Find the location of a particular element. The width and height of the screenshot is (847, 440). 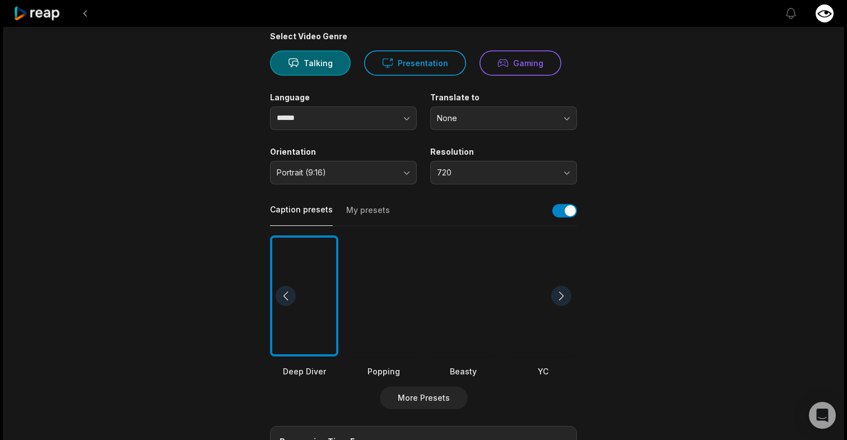

button: More Presets is located at coordinates (424, 398).